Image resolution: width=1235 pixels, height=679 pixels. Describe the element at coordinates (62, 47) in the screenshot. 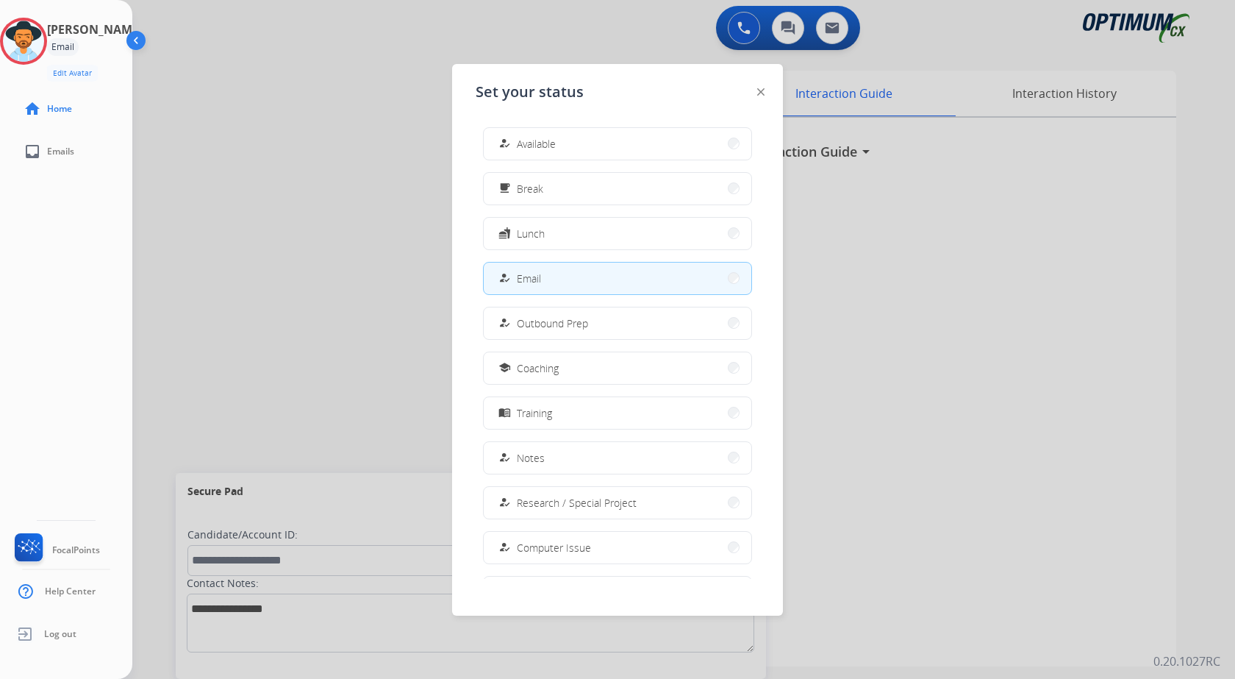

I see `div: Email` at that location.